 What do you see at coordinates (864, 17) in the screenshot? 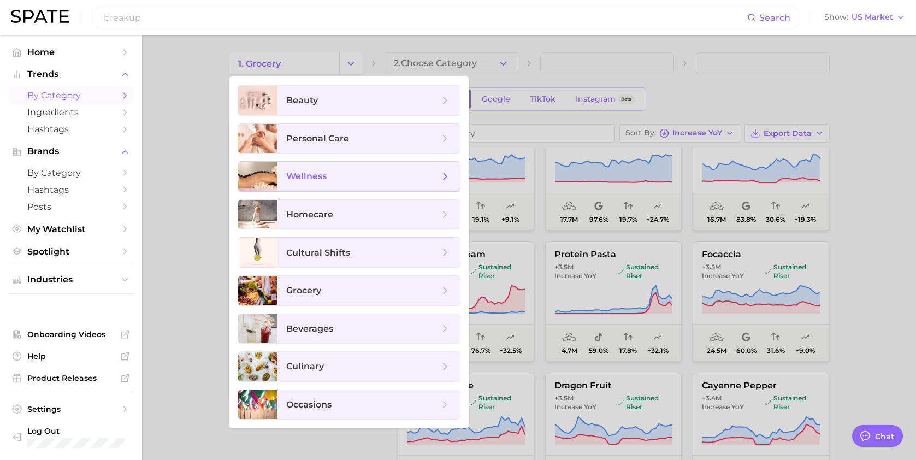
I see `button: ShowUS Market` at bounding box center [864, 17].